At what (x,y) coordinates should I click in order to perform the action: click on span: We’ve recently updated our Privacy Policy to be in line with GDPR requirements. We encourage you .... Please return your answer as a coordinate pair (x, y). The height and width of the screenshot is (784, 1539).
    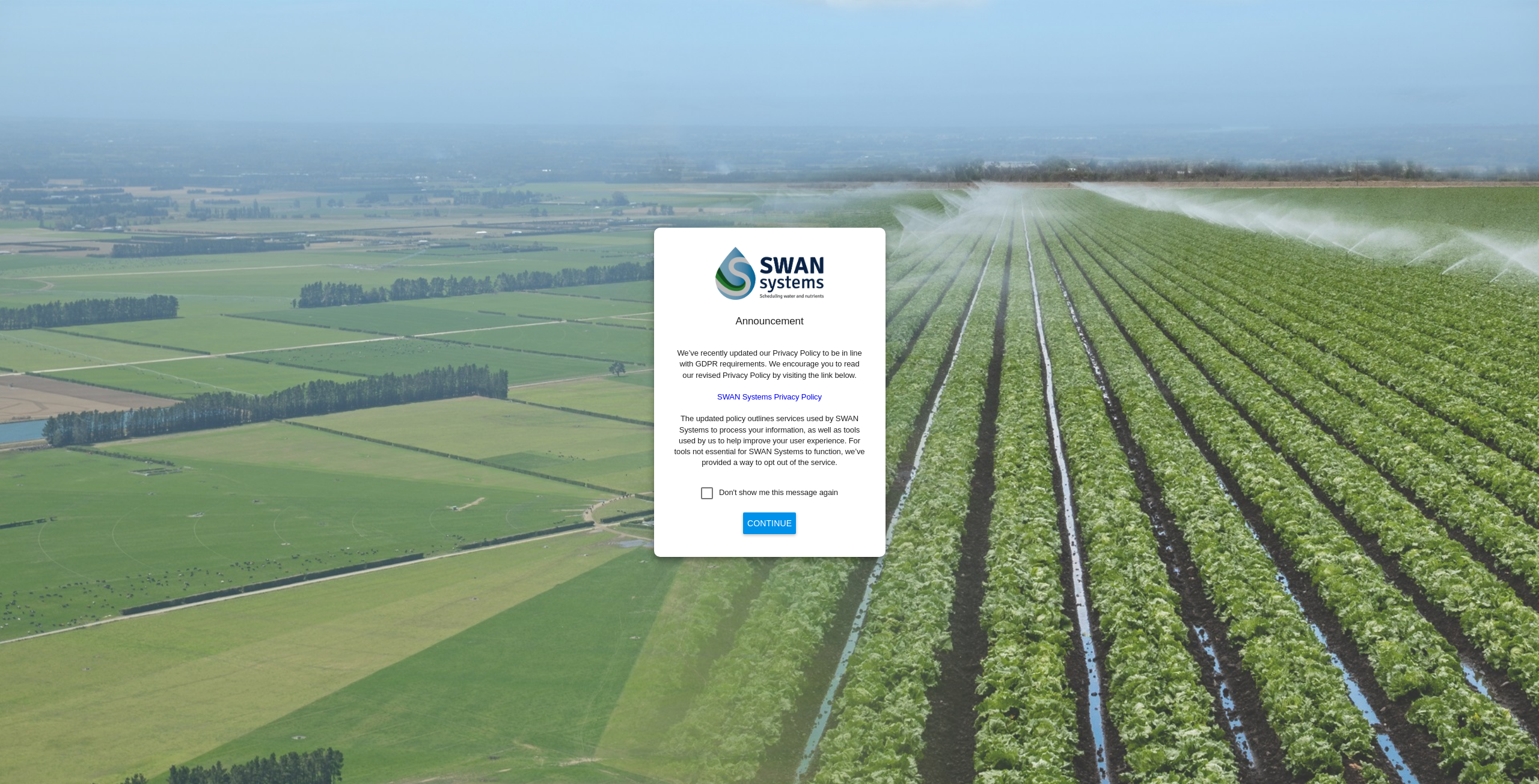
    Looking at the image, I should click on (769, 363).